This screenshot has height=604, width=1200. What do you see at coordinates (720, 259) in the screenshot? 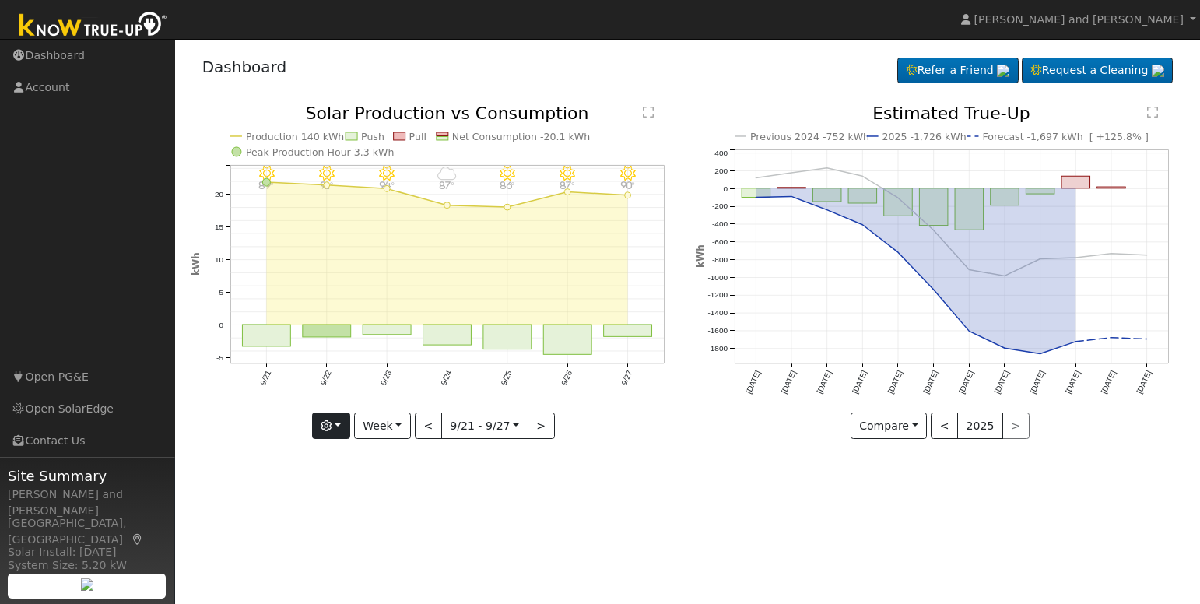
I see `text: -800` at bounding box center [720, 259].